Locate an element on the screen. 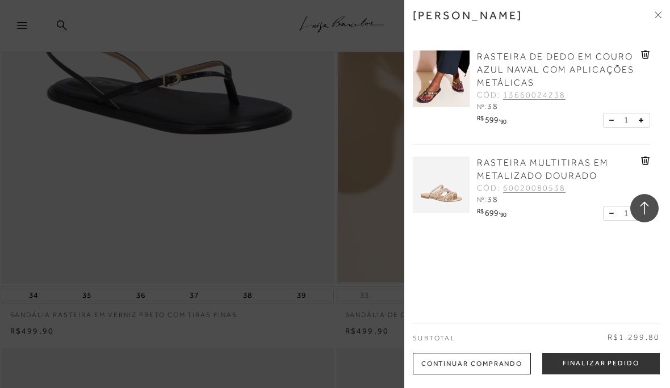 This screenshot has height=388, width=670. div: Continuar Comprando is located at coordinates (472, 364).